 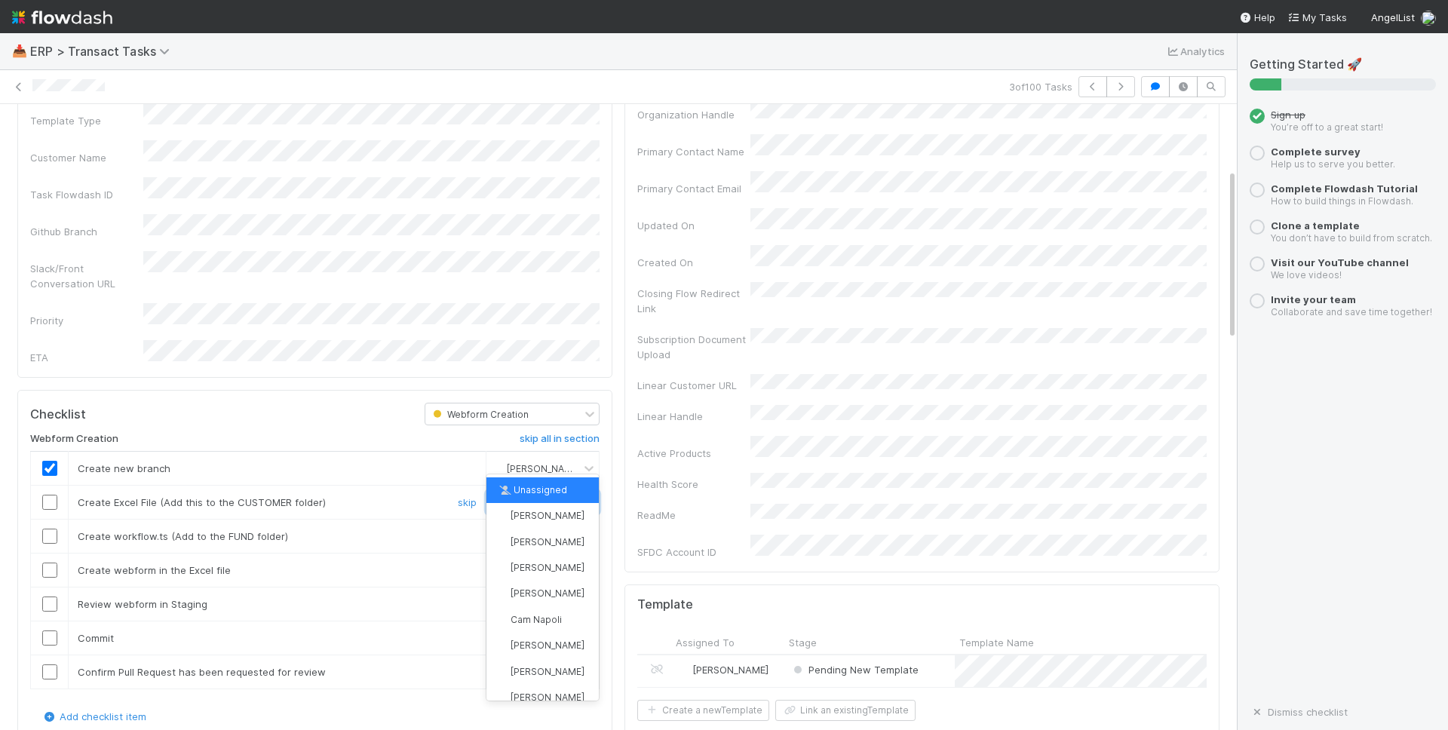 What do you see at coordinates (87, 321) in the screenshot?
I see `div: Priority` at bounding box center [87, 321].